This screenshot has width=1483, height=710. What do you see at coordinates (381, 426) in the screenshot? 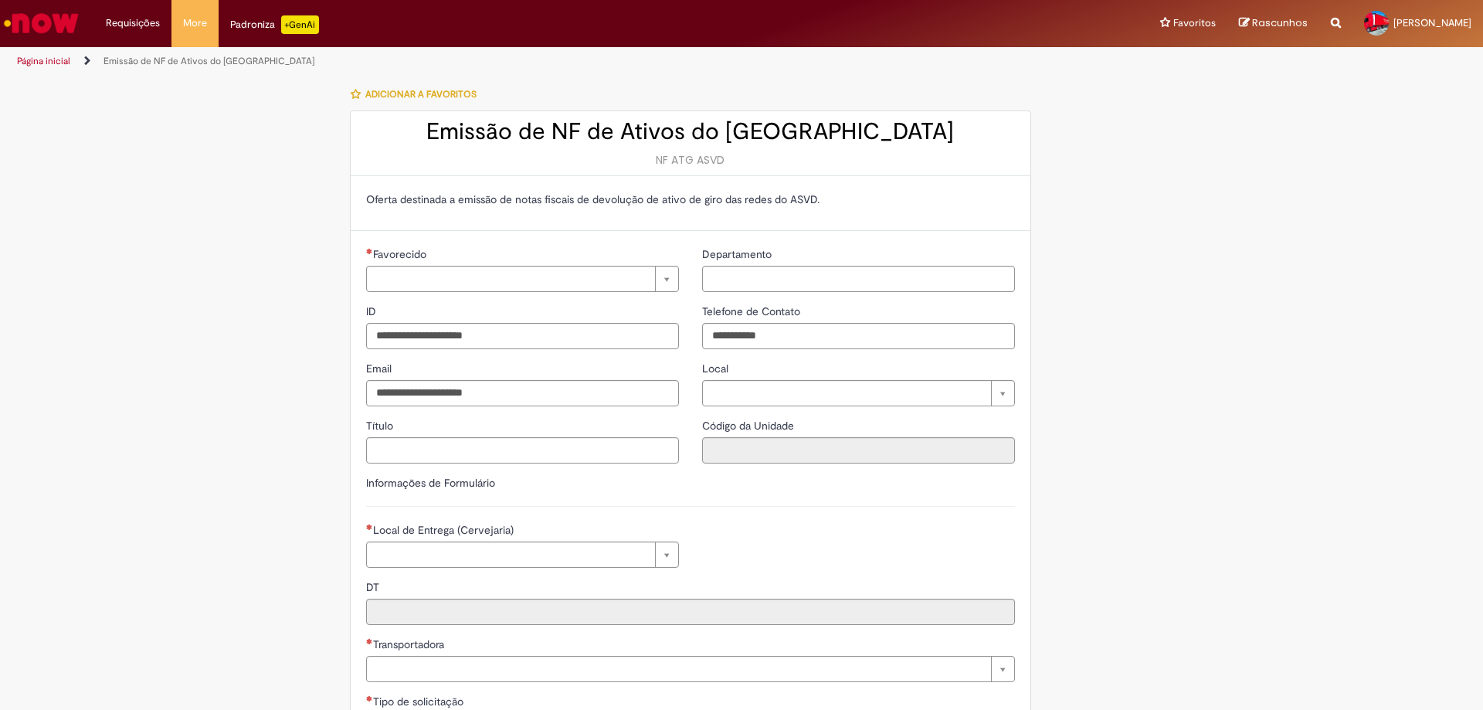
I see `span: Título` at bounding box center [381, 426].